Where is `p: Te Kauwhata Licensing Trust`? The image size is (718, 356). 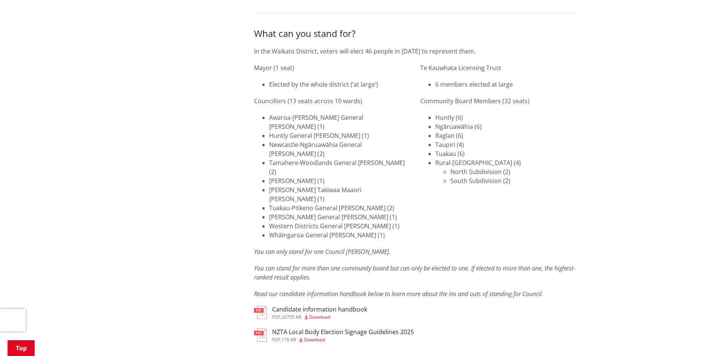 p: Te Kauwhata Licensing Trust is located at coordinates (498, 68).